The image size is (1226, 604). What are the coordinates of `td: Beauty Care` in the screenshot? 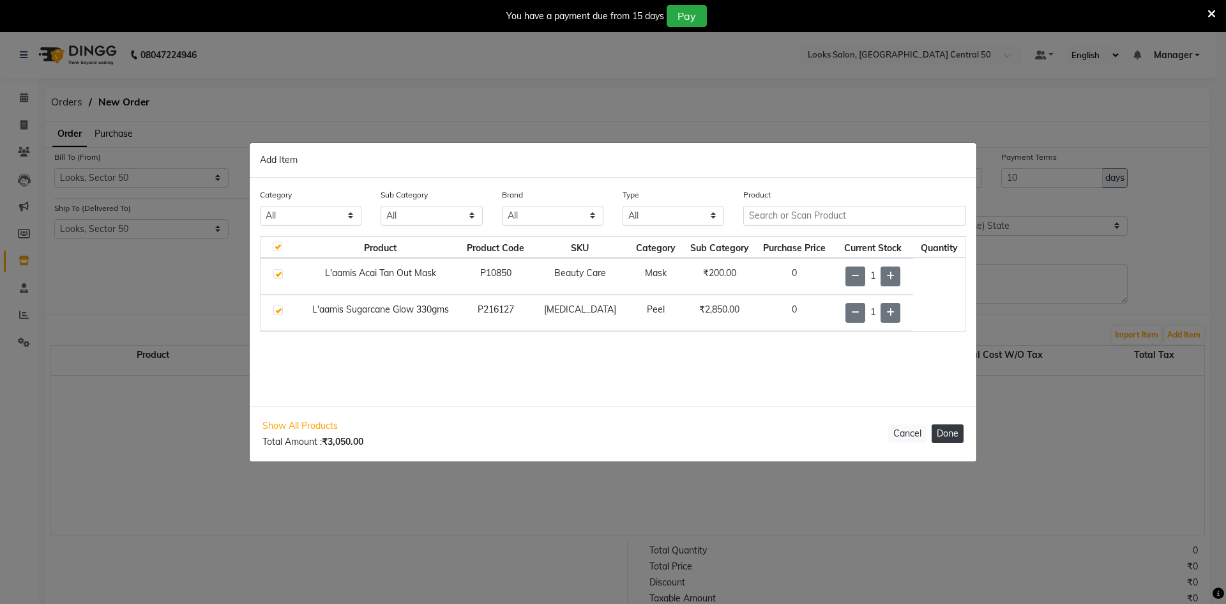 It's located at (580, 276).